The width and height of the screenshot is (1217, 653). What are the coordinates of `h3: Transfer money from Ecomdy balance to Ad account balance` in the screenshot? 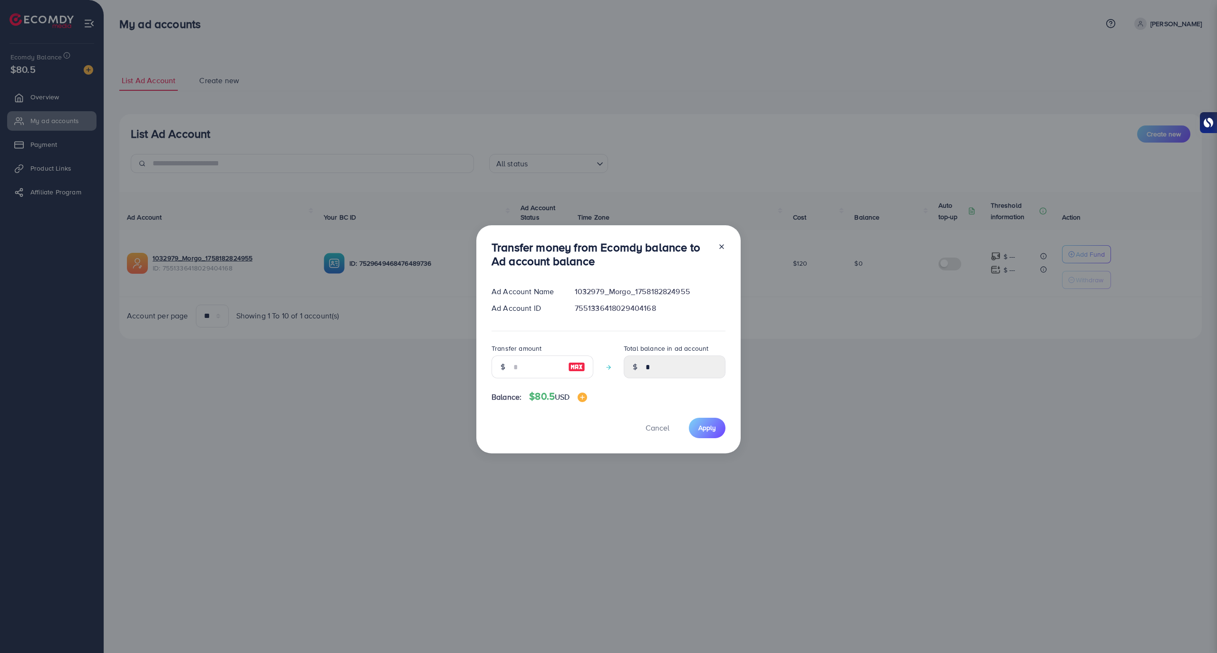 It's located at (601, 254).